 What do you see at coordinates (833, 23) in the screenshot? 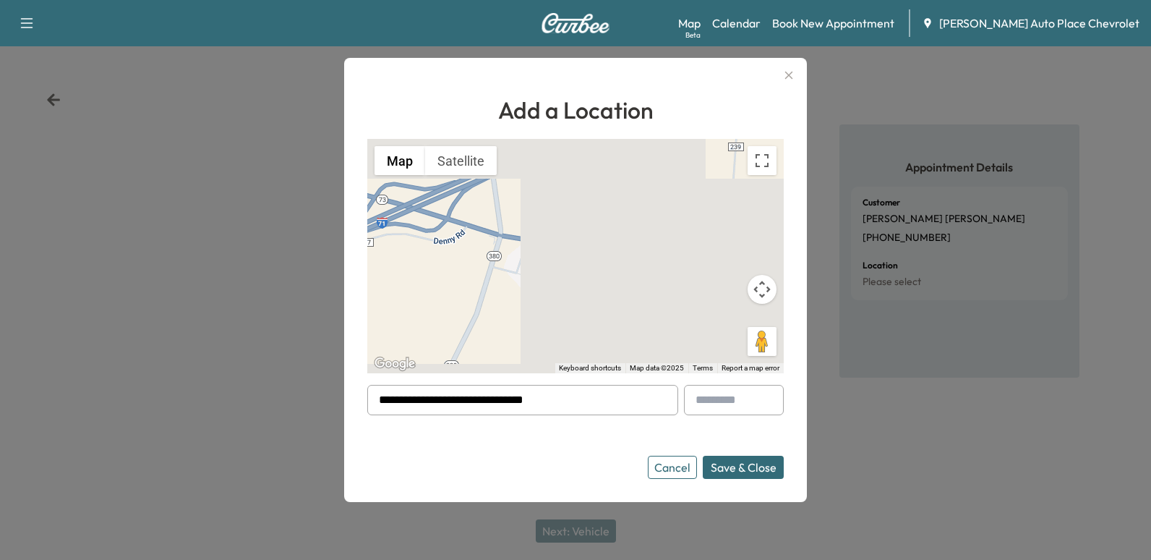
I see `a: Book New Appointment` at bounding box center [833, 23].